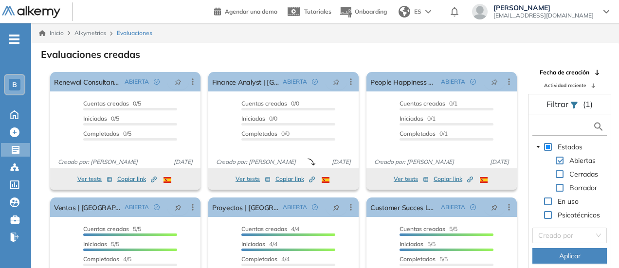  Describe the element at coordinates (587, 104) in the screenshot. I see `span: (1)` at that location.